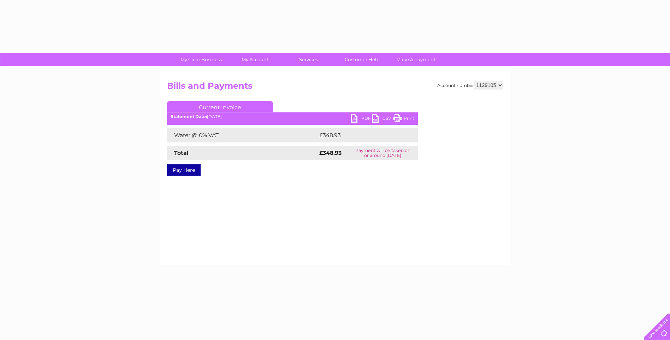 The width and height of the screenshot is (670, 340). I want to click on div: Account number, so click(470, 85).